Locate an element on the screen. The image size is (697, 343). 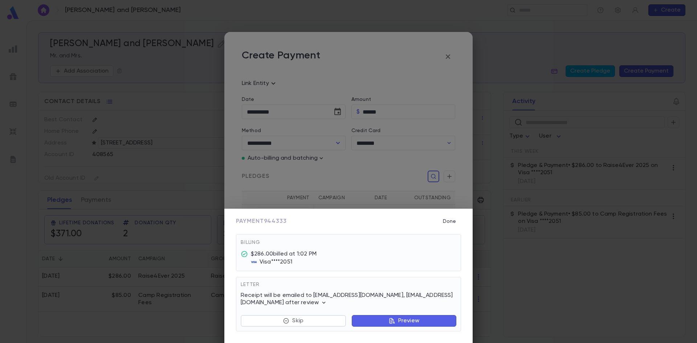
p: Preview is located at coordinates (409, 321).